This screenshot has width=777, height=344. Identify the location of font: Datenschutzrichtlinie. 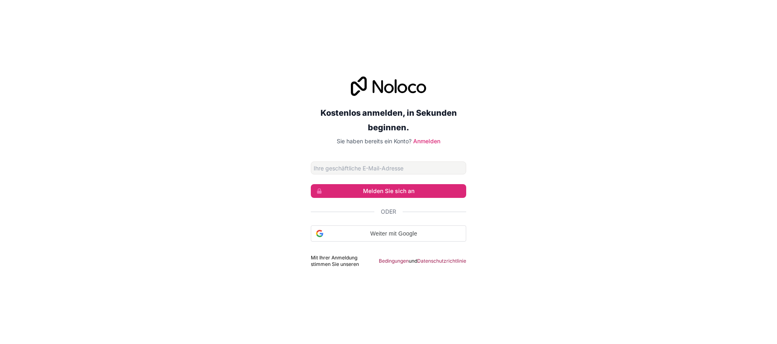
(442, 261).